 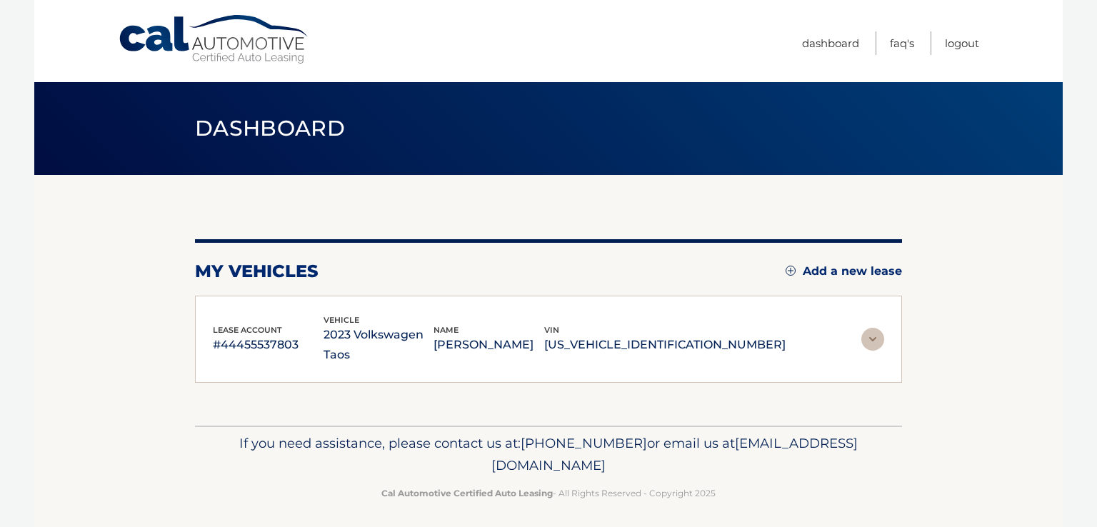 What do you see at coordinates (270, 128) in the screenshot?
I see `span: Dashboard` at bounding box center [270, 128].